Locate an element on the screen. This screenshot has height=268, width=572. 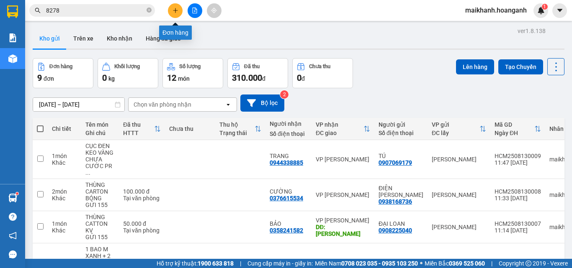
span: search is located at coordinates (38, 10).